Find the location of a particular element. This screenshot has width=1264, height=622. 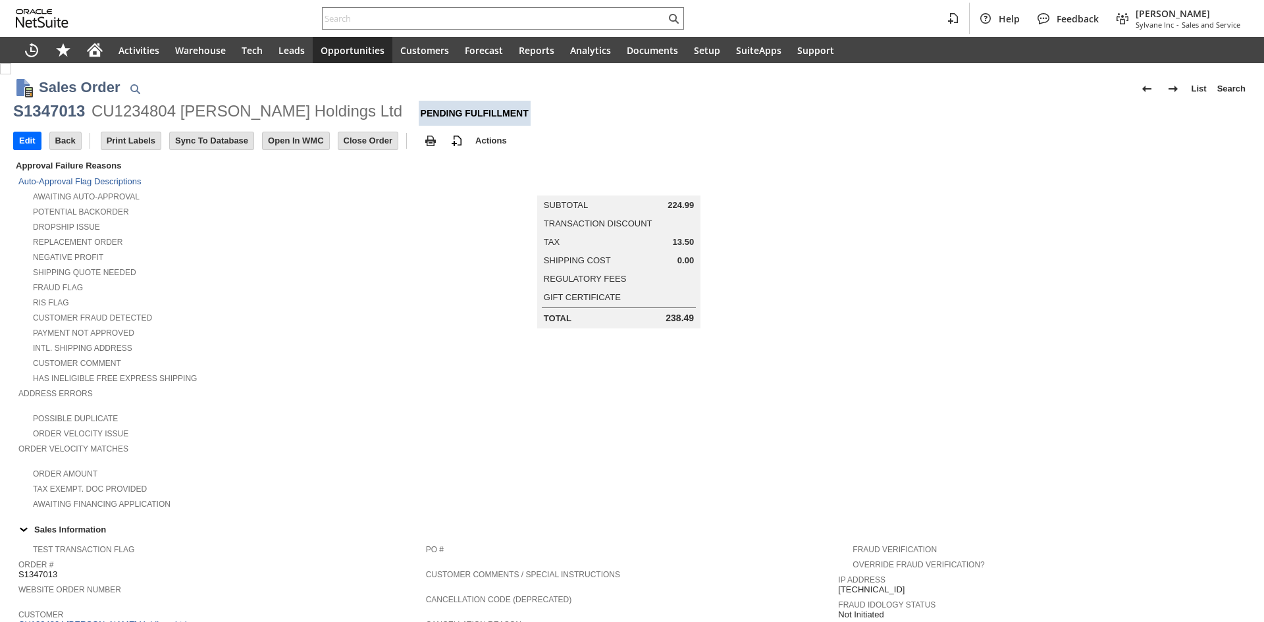

div: Pending Fulfillment is located at coordinates (475, 113).